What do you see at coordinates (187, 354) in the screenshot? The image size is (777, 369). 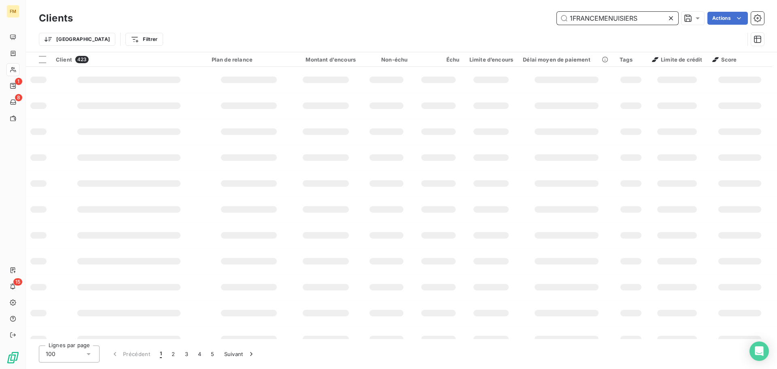 I see `button: 3` at bounding box center [187, 354].